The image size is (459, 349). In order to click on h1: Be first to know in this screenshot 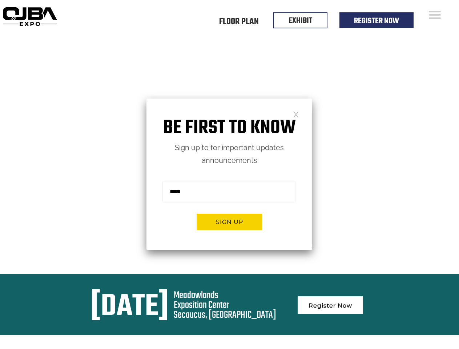, I will do `click(229, 128)`.